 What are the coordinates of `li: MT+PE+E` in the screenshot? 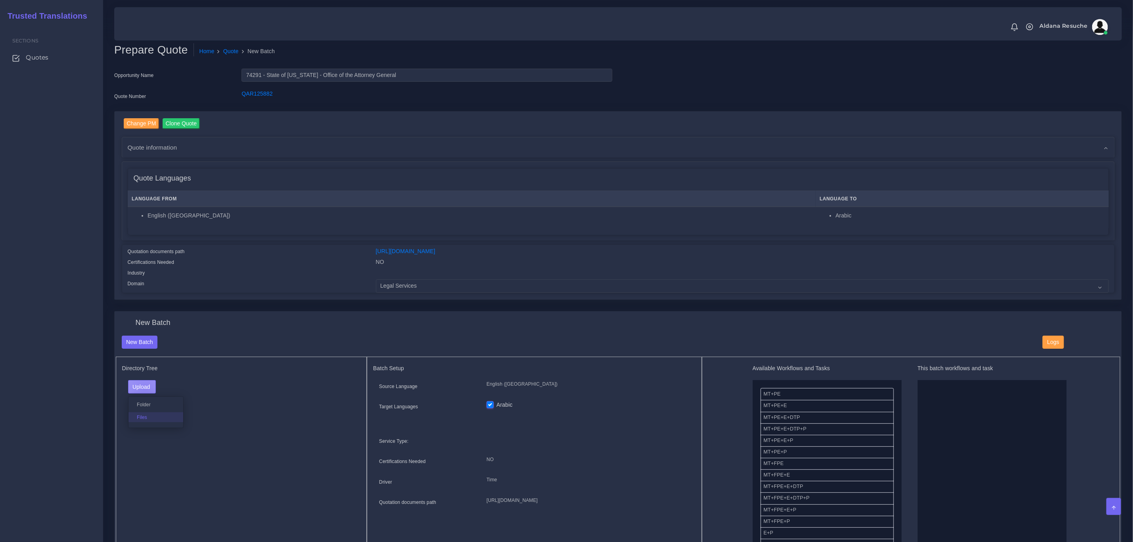 It's located at (827, 406).